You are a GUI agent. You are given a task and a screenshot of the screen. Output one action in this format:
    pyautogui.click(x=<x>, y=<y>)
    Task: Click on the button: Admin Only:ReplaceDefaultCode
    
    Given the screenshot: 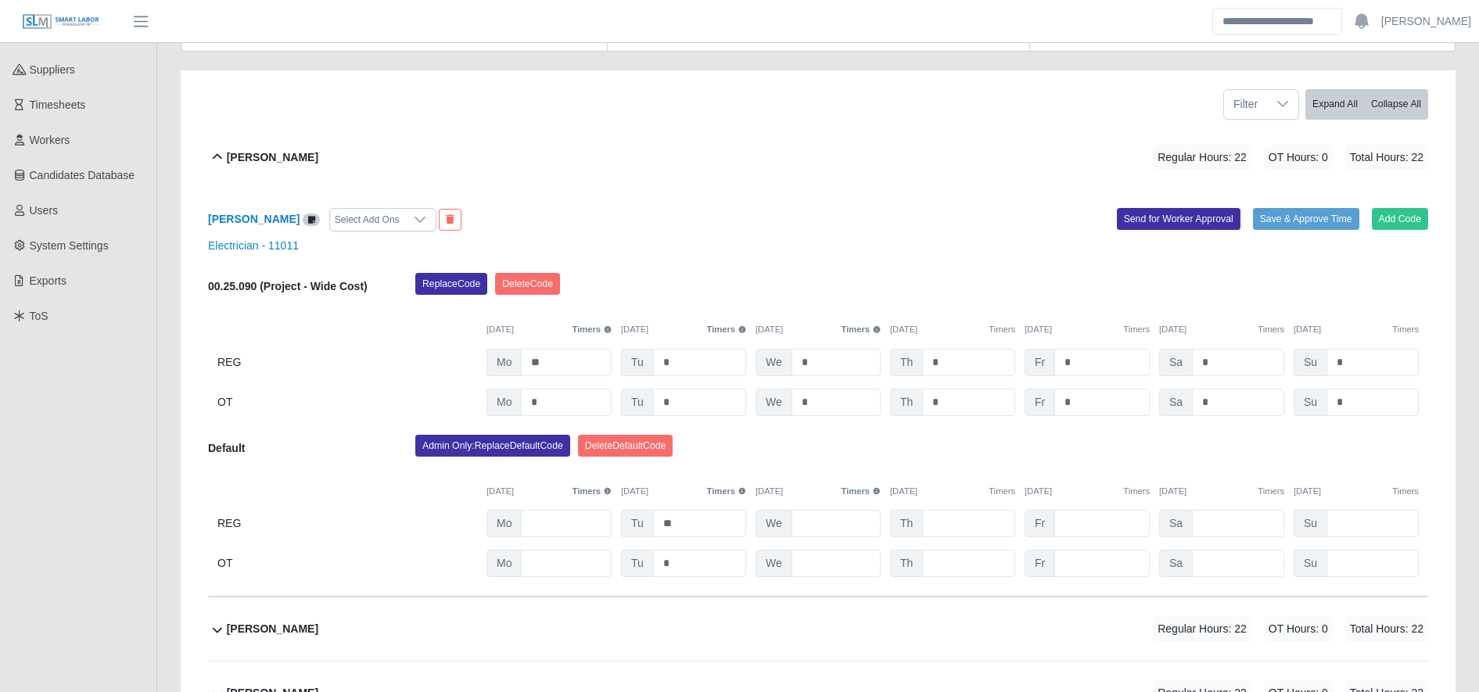 What is the action you would take?
    pyautogui.click(x=493, y=446)
    